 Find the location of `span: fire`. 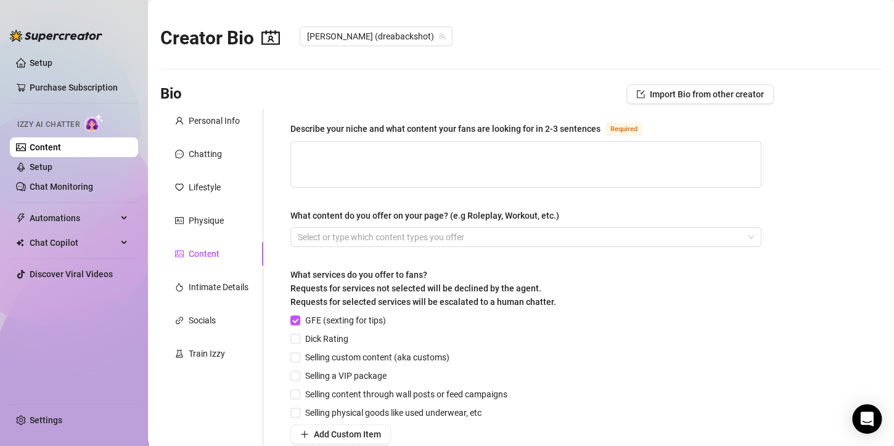

span: fire is located at coordinates (179, 287).